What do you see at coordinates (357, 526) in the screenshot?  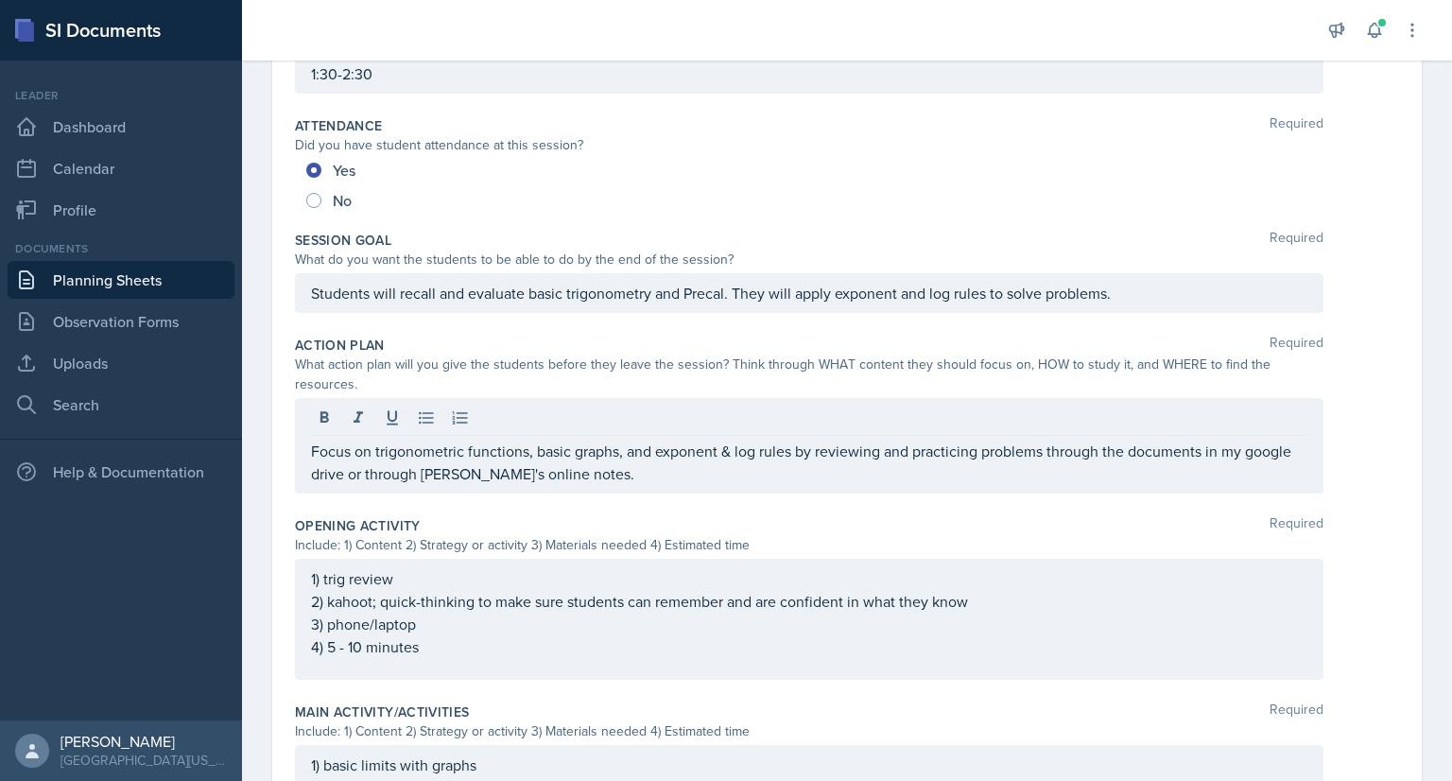 I see `label: Opening Activity` at bounding box center [357, 526].